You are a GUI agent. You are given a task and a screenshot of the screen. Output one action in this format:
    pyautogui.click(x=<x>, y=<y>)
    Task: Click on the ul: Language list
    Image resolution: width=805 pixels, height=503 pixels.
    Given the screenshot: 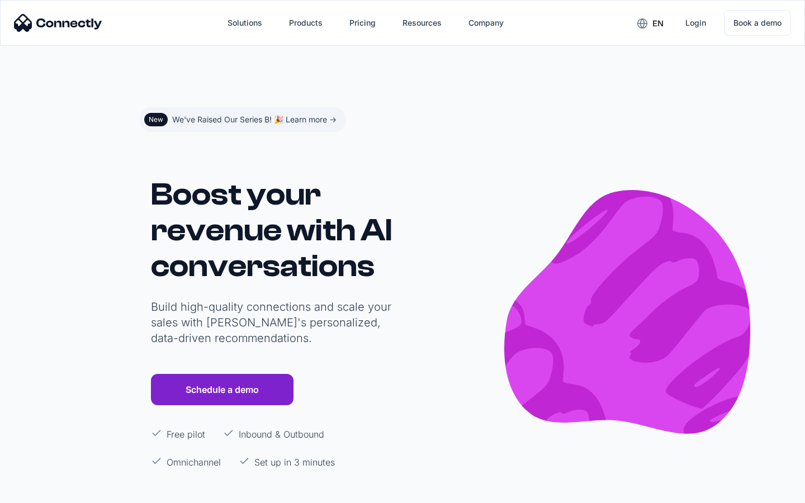 What is the action you would take?
    pyautogui.click(x=45, y=491)
    